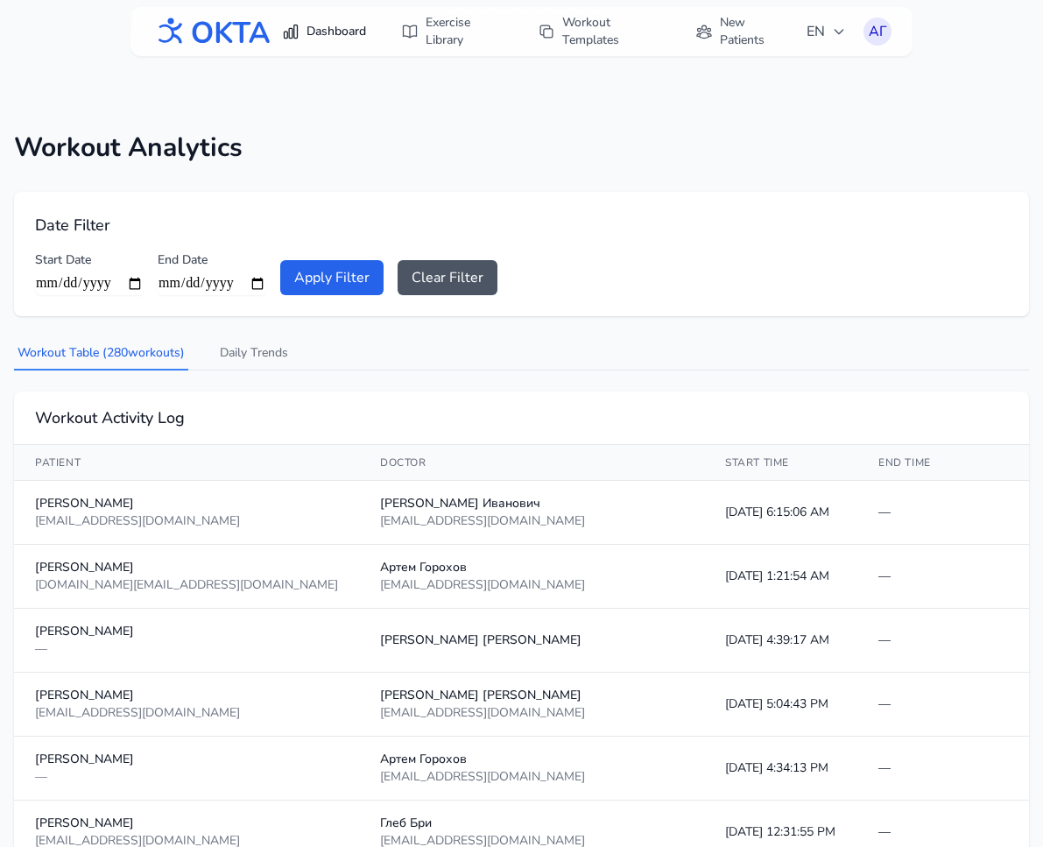  Describe the element at coordinates (934, 462) in the screenshot. I see `th: End Time` at that location.